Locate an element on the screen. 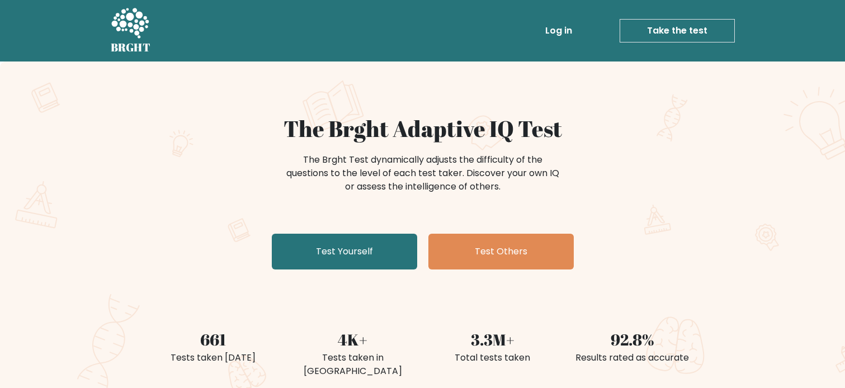  div: Total tests taken is located at coordinates (492, 358).